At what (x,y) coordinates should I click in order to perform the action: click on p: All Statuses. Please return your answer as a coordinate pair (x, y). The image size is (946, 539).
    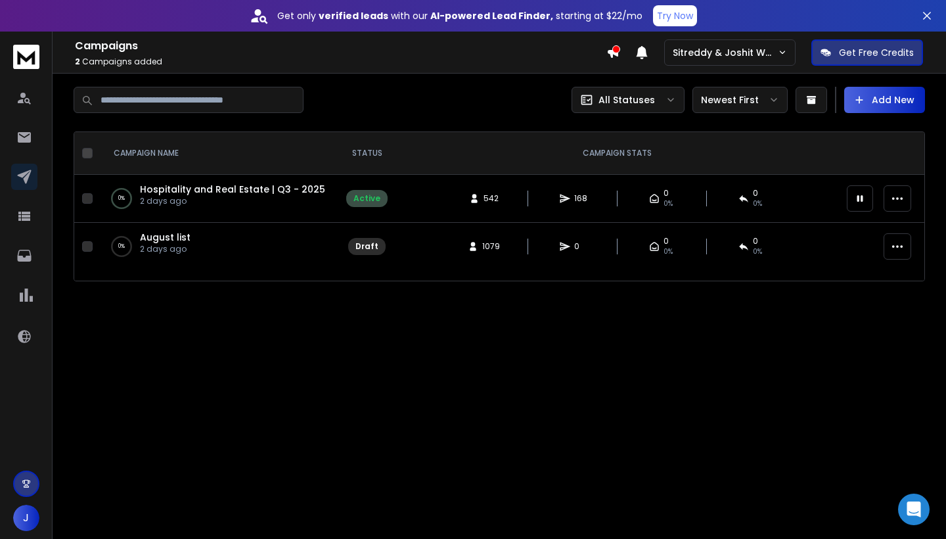
    Looking at the image, I should click on (627, 100).